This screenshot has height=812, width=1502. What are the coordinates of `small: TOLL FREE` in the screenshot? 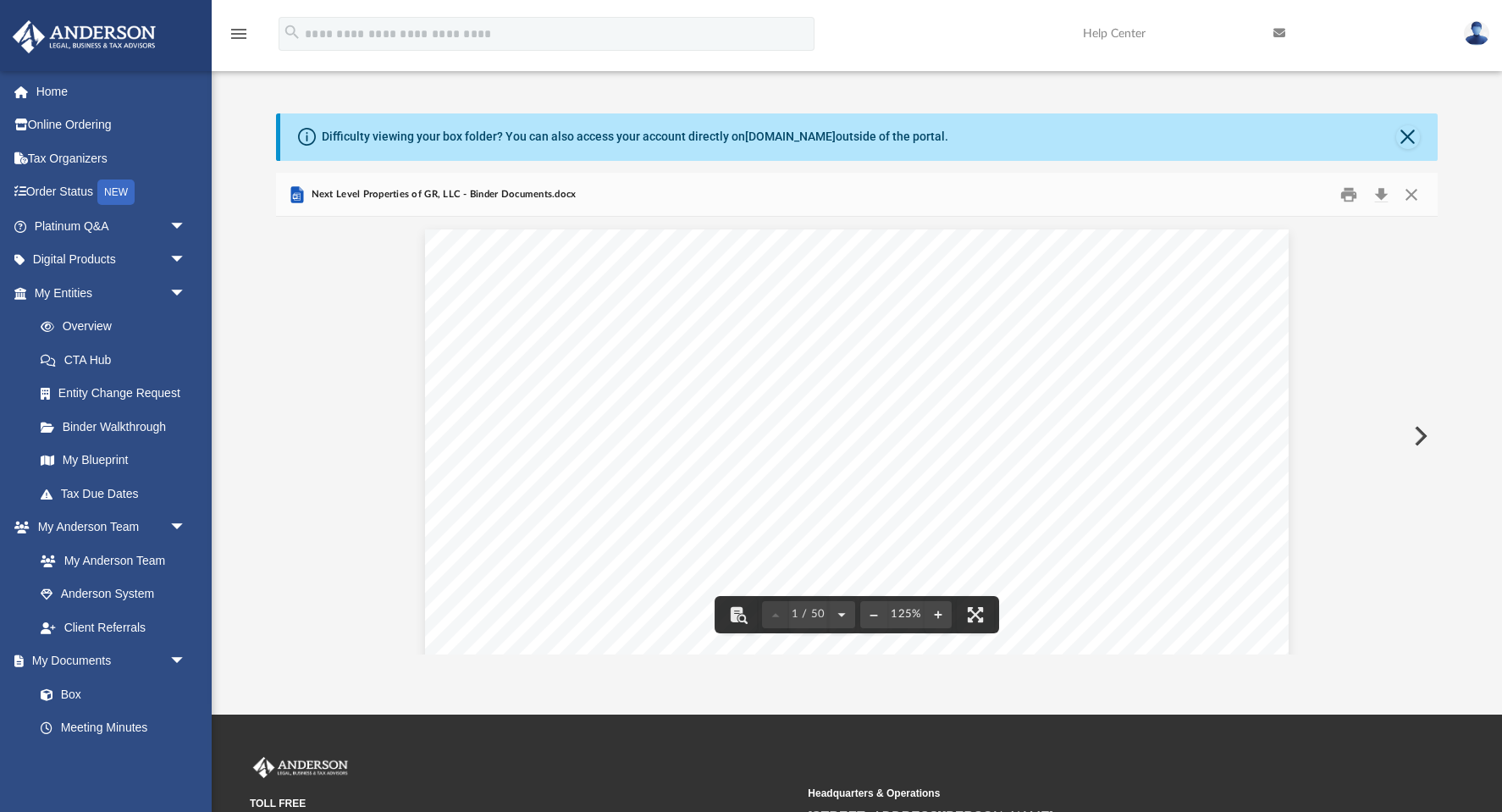 It's located at (523, 803).